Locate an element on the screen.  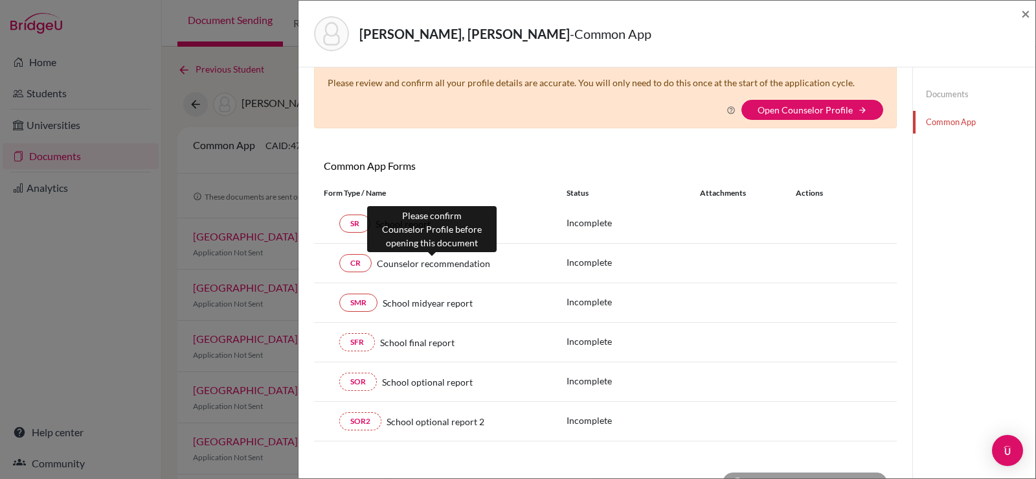
div: Please confirm Counselor Profile before opening this document is located at coordinates (432, 229).